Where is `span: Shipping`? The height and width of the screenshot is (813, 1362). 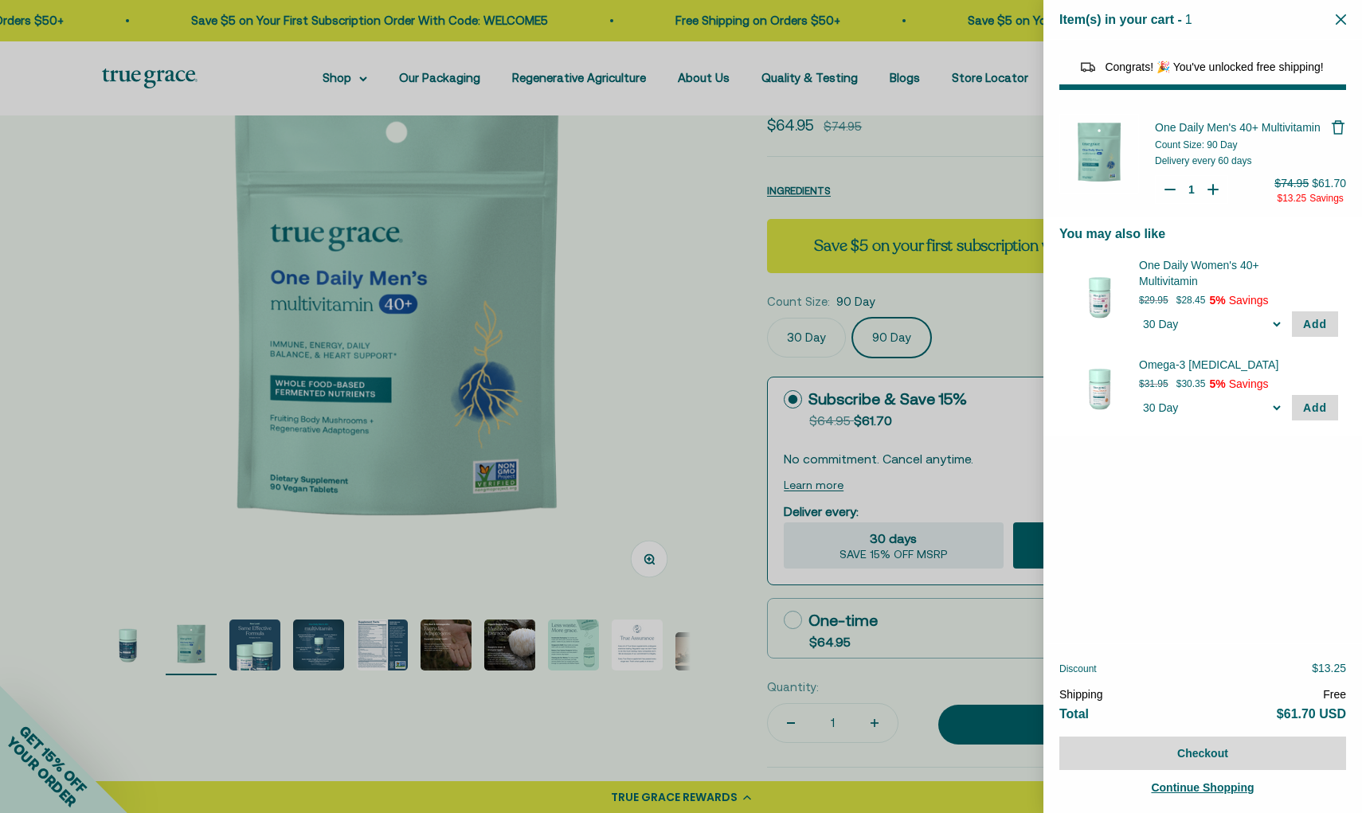 span: Shipping is located at coordinates (1081, 694).